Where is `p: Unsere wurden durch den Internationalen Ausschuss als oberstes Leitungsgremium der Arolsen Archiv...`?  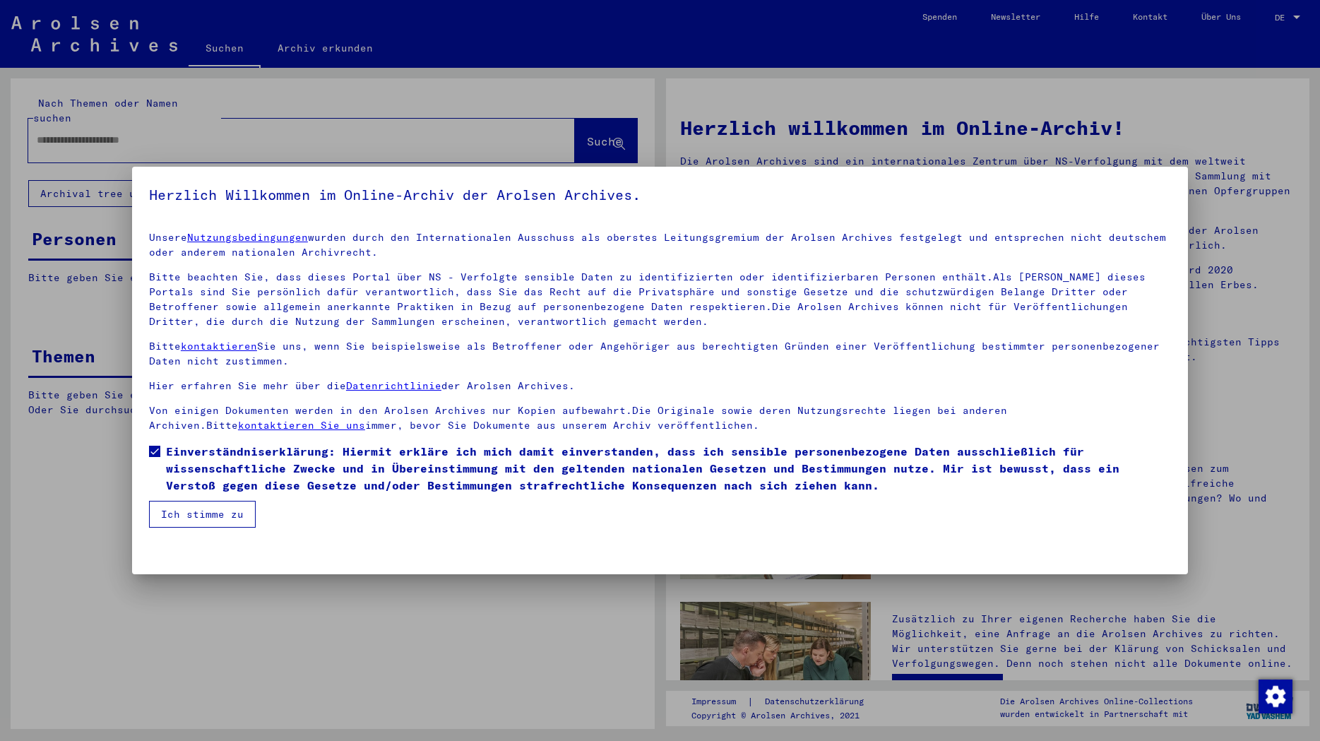
p: Unsere wurden durch den Internationalen Ausschuss als oberstes Leitungsgremium der Arolsen Archiv... is located at coordinates (659, 245).